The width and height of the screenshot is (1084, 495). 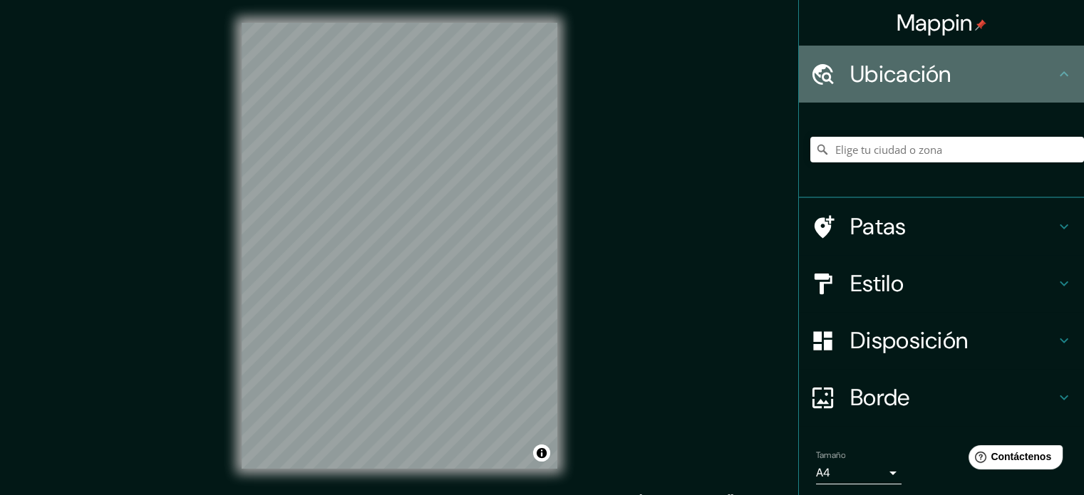 I want to click on button: Activar o desactivar atribución, so click(x=542, y=453).